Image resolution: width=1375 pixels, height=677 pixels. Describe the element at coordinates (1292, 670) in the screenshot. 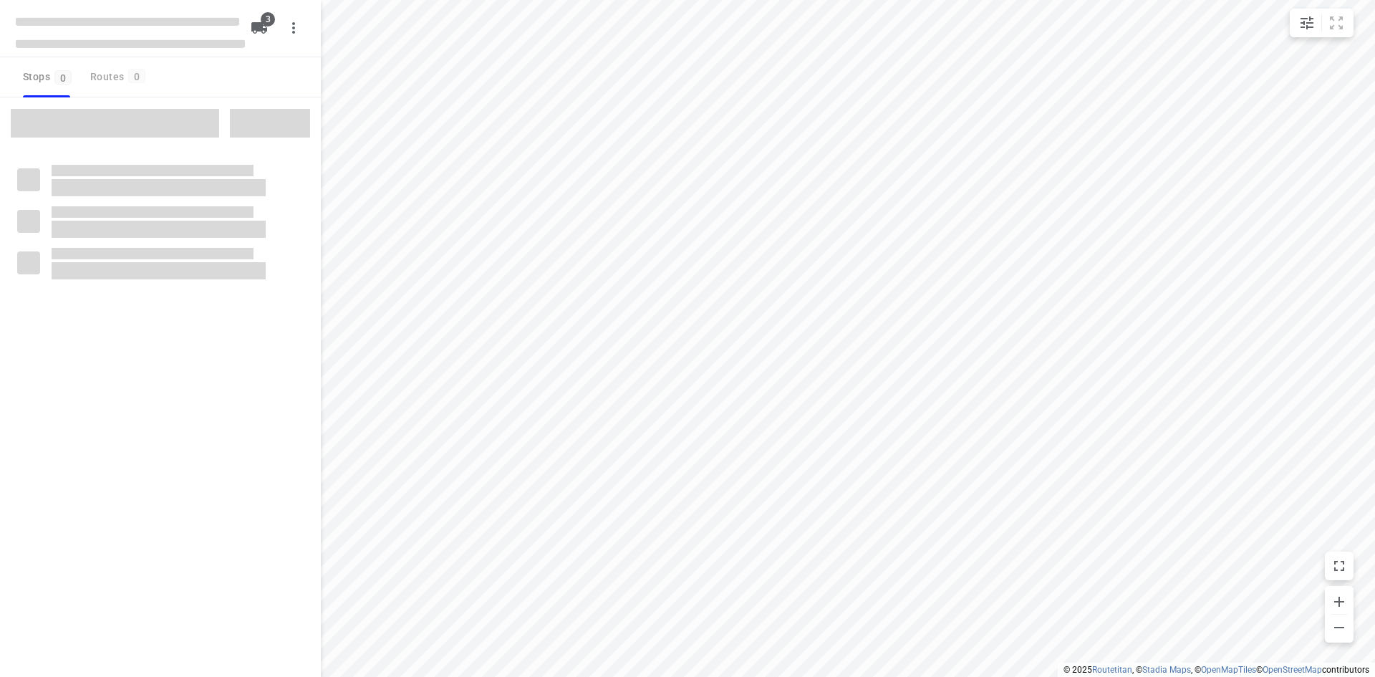

I see `a: OpenStreetMap` at that location.